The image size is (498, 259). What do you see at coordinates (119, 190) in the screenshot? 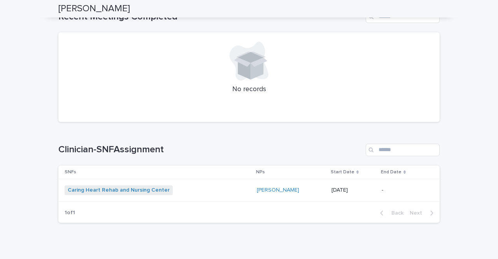
I see `a: Caring Heart Rehab and Nursing Center` at bounding box center [119, 190].